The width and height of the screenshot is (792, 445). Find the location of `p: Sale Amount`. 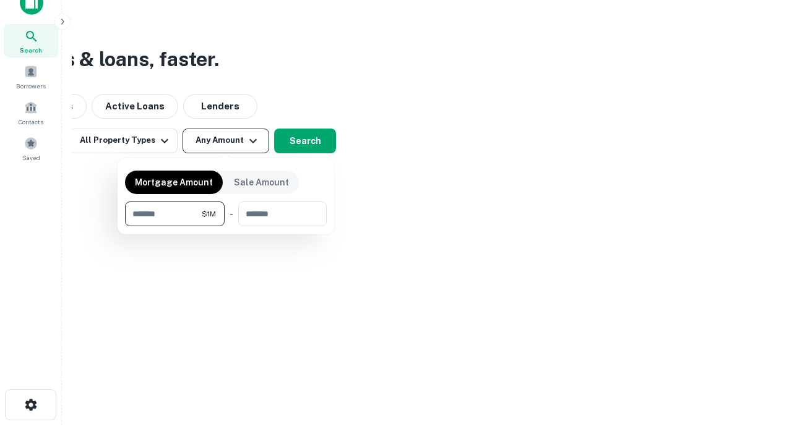

p: Sale Amount is located at coordinates (261, 182).